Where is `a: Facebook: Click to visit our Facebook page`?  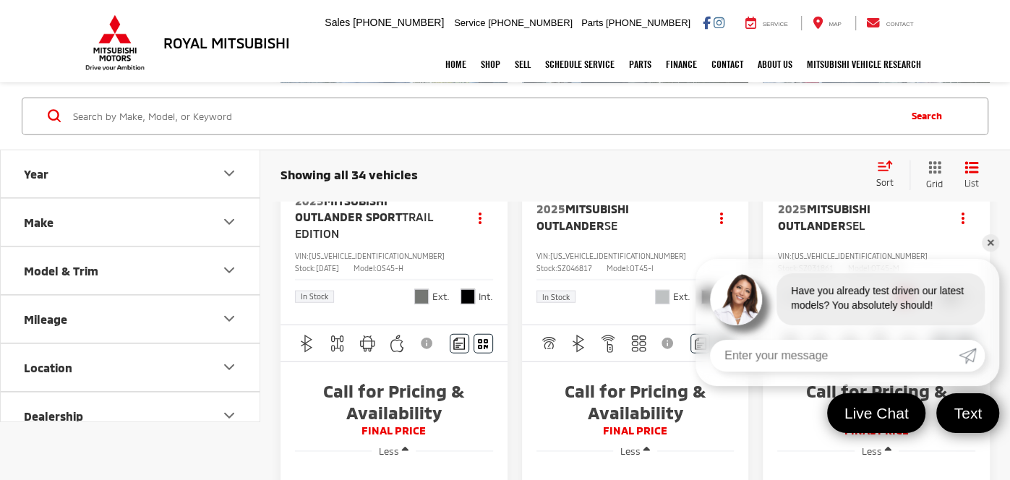
a: Facebook: Click to visit our Facebook page is located at coordinates (707, 22).